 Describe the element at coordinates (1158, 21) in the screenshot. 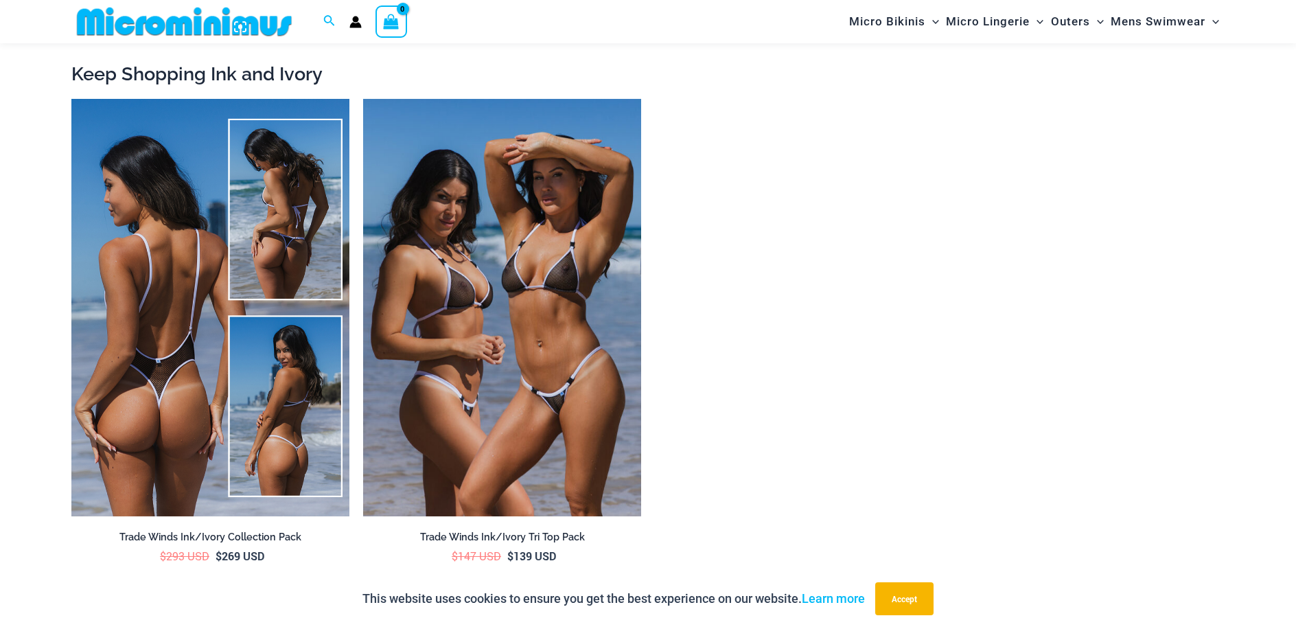

I see `span: Mens Swimwear` at that location.